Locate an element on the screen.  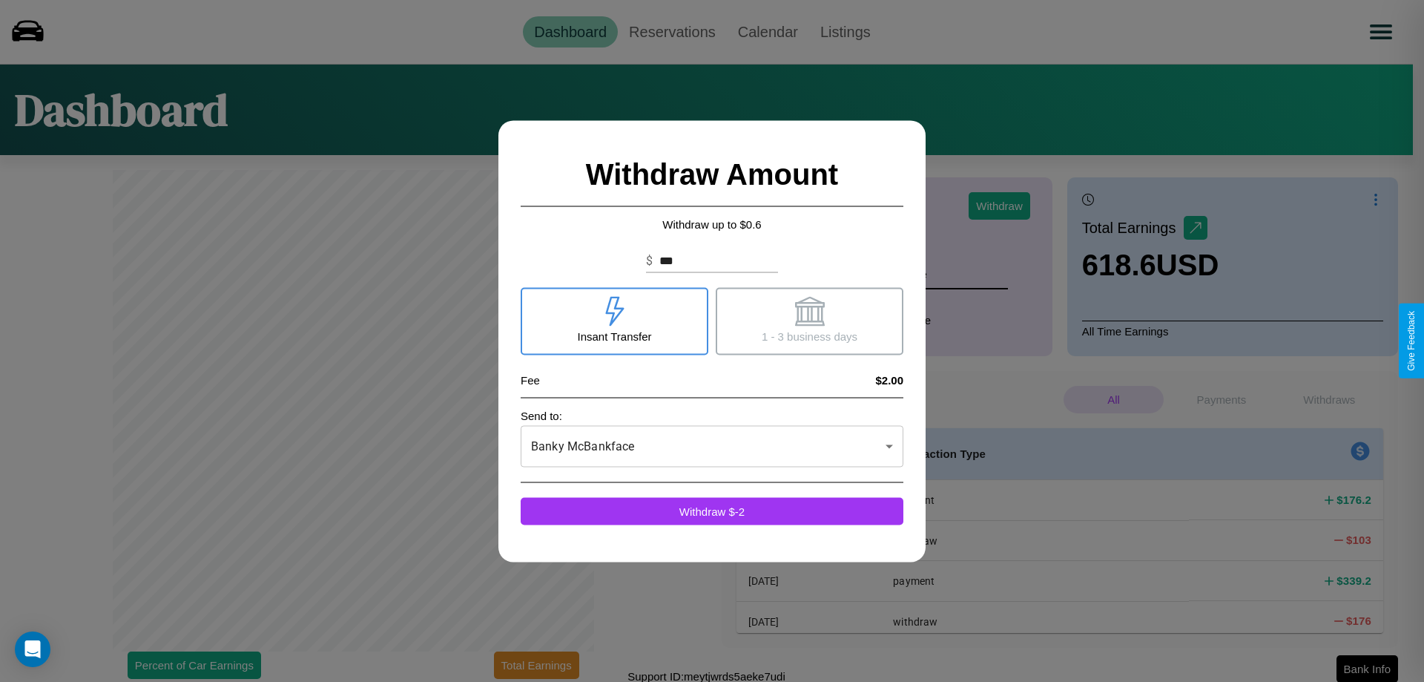
div: Banky McBankface is located at coordinates (712, 446).